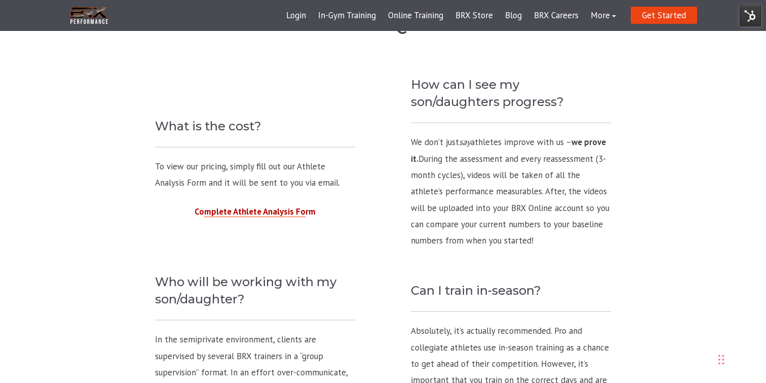  What do you see at coordinates (691, 328) in the screenshot?
I see `div: Chat Widget` at bounding box center [691, 328].